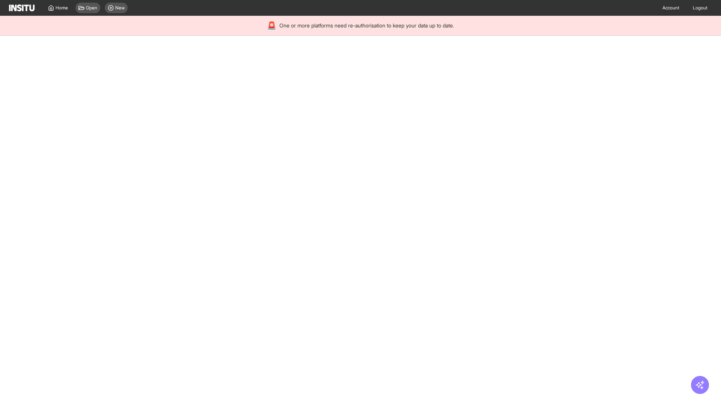 The image size is (721, 406). What do you see at coordinates (120, 8) in the screenshot?
I see `span: New` at bounding box center [120, 8].